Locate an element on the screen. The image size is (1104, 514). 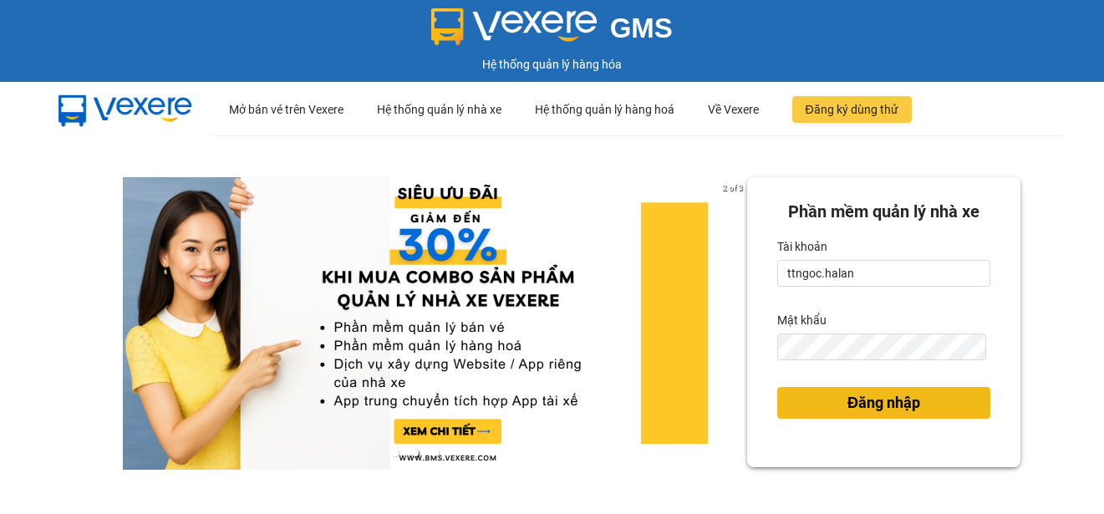
input: Tài khoản is located at coordinates (883, 273).